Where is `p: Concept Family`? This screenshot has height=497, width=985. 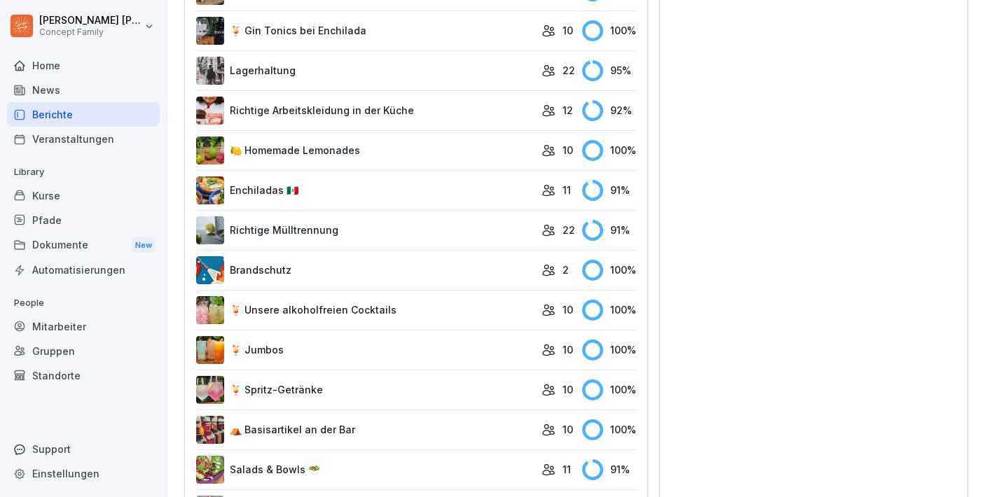
p: Concept Family is located at coordinates (90, 32).